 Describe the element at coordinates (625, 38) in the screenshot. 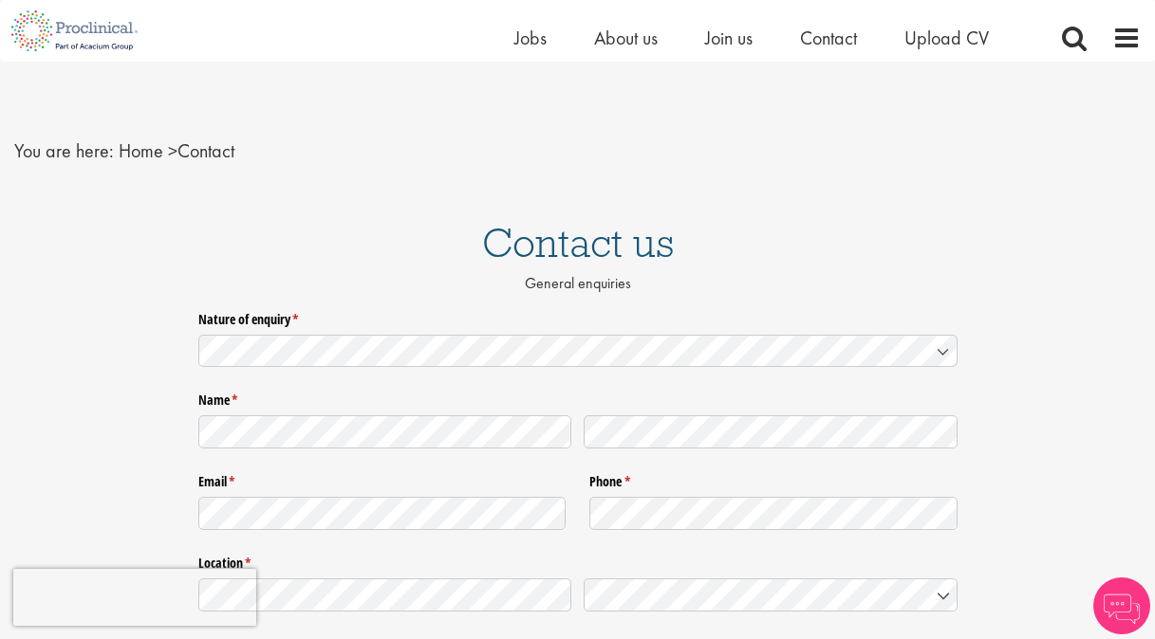

I see `a: About us` at that location.